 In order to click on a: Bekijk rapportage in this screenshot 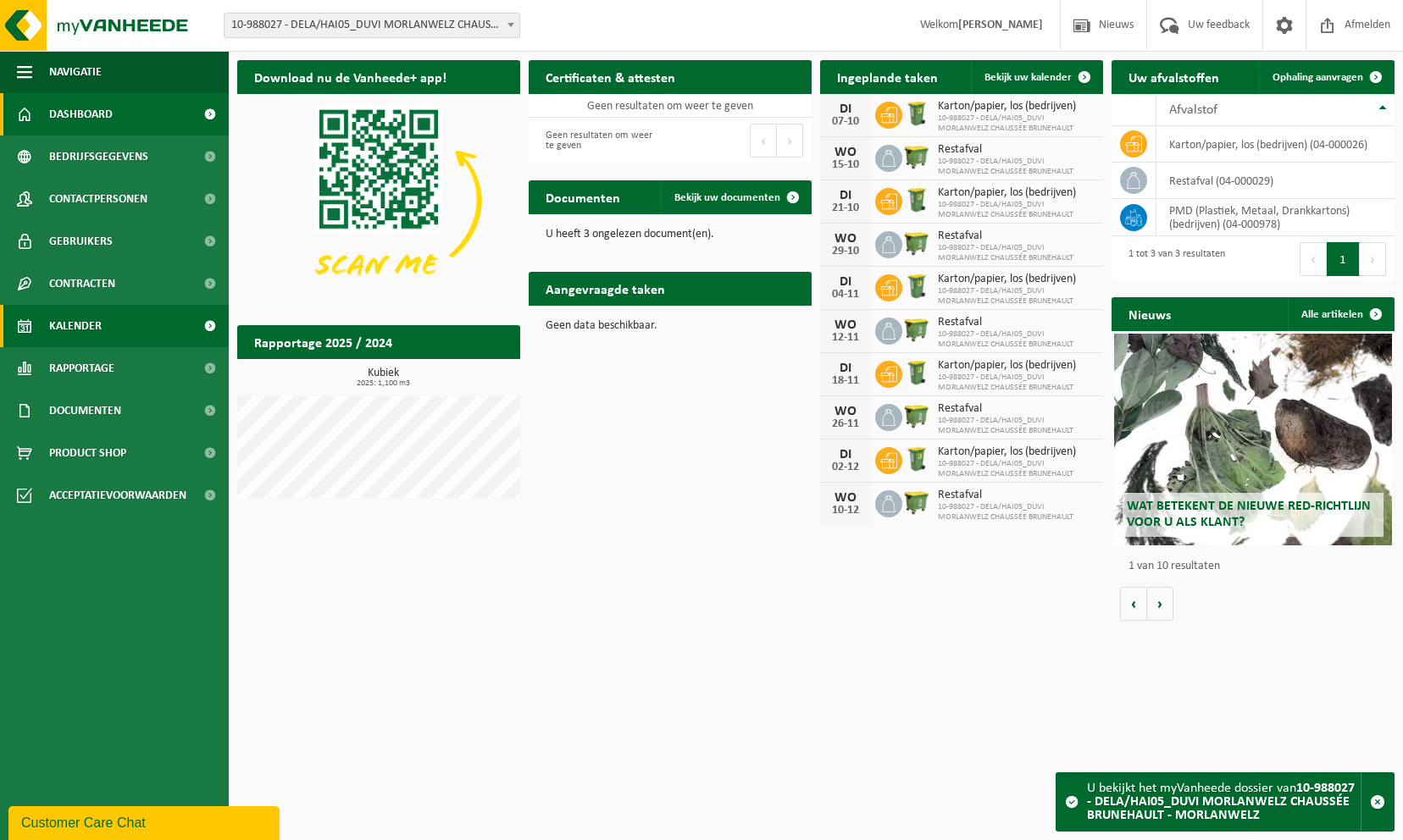, I will do `click(456, 375)`.